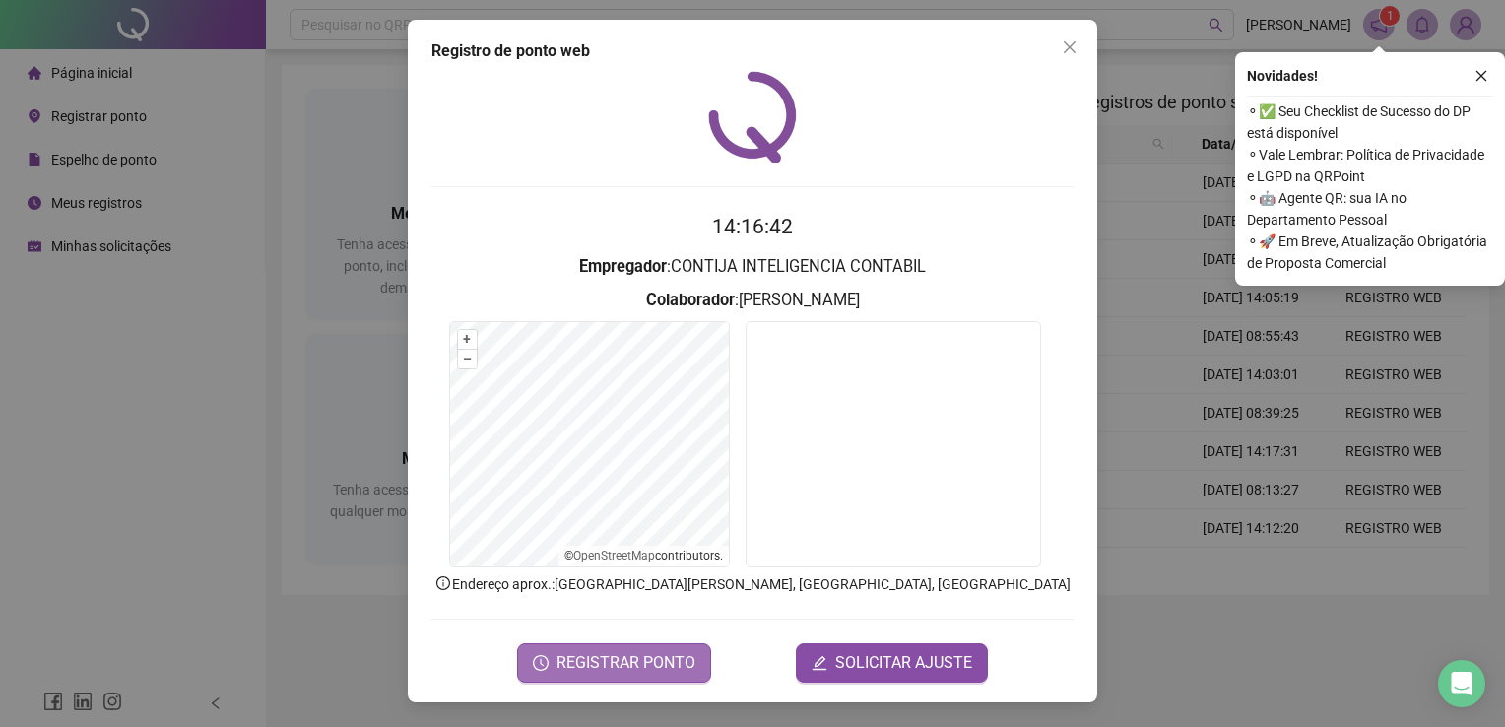 The image size is (1505, 727). Describe the element at coordinates (1370, 252) in the screenshot. I see `span: ⚬ 🚀 Em Breve, Atualização Obrigatória de Proposta Comercial` at that location.